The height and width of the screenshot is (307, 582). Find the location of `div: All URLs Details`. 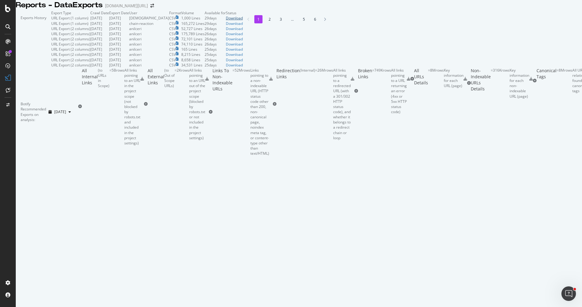

div: All URLs Details is located at coordinates (421, 79).